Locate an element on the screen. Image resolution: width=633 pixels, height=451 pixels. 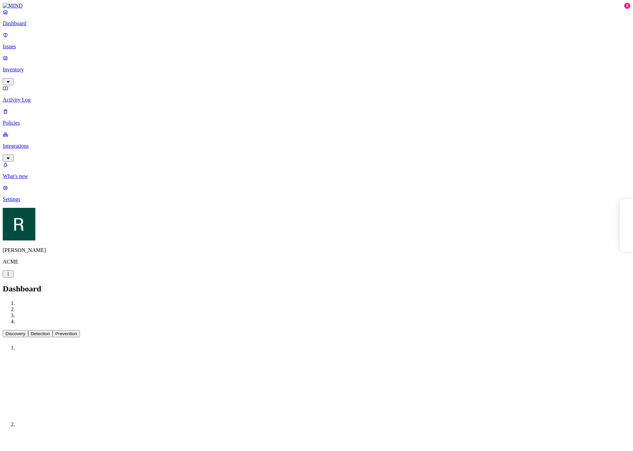
div: 8 is located at coordinates (627, 6).